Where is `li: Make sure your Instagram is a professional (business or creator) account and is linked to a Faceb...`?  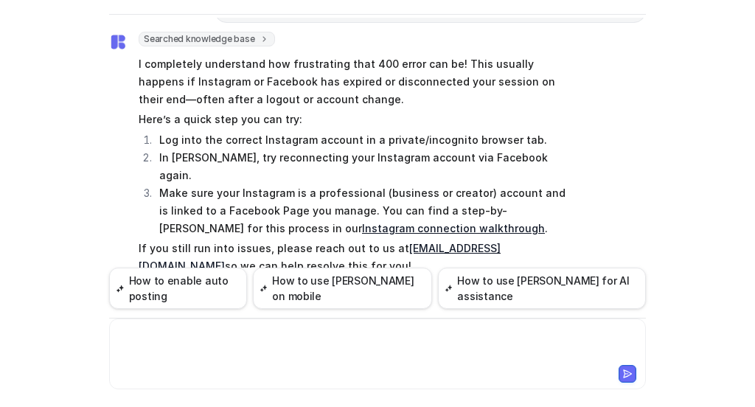
li: Make sure your Instagram is a professional (business or creator) account and is linked to a Faceb... is located at coordinates (362, 211).